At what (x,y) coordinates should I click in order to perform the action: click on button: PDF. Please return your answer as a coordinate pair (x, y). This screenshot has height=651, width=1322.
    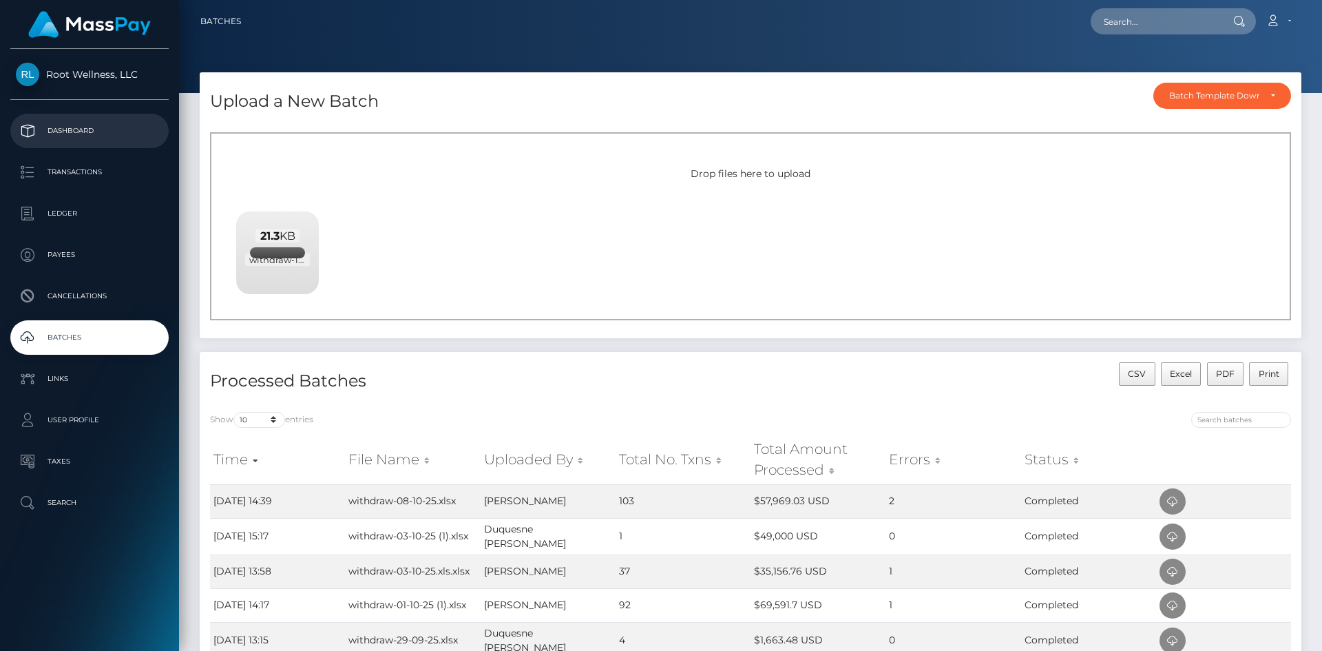
    Looking at the image, I should click on (1225, 374).